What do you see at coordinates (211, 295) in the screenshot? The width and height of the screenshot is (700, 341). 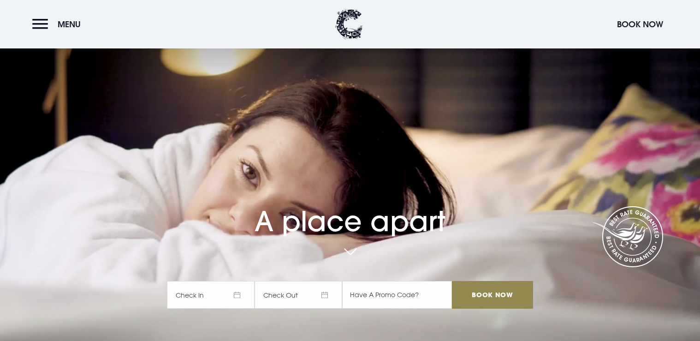 I see `span: Check In` at bounding box center [211, 295].